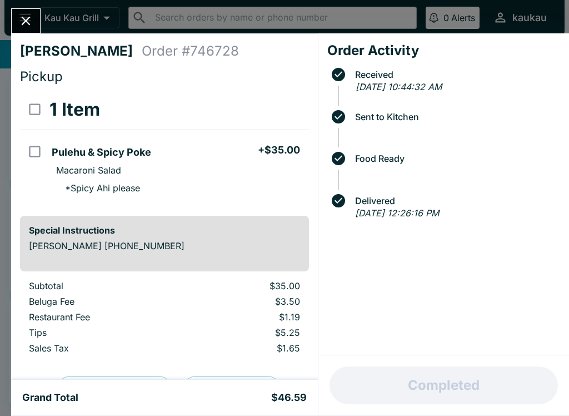 Image resolution: width=569 pixels, height=416 pixels. Describe the element at coordinates (245, 333) in the screenshot. I see `p: $5.25` at that location.